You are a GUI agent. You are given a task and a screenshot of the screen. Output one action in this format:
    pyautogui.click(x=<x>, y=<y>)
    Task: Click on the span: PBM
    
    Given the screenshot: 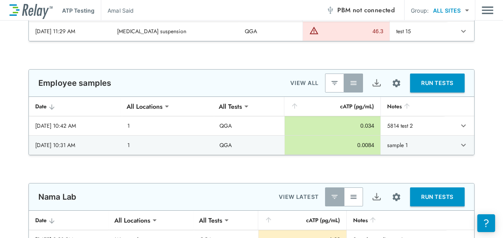 What is the action you would take?
    pyautogui.click(x=366, y=10)
    